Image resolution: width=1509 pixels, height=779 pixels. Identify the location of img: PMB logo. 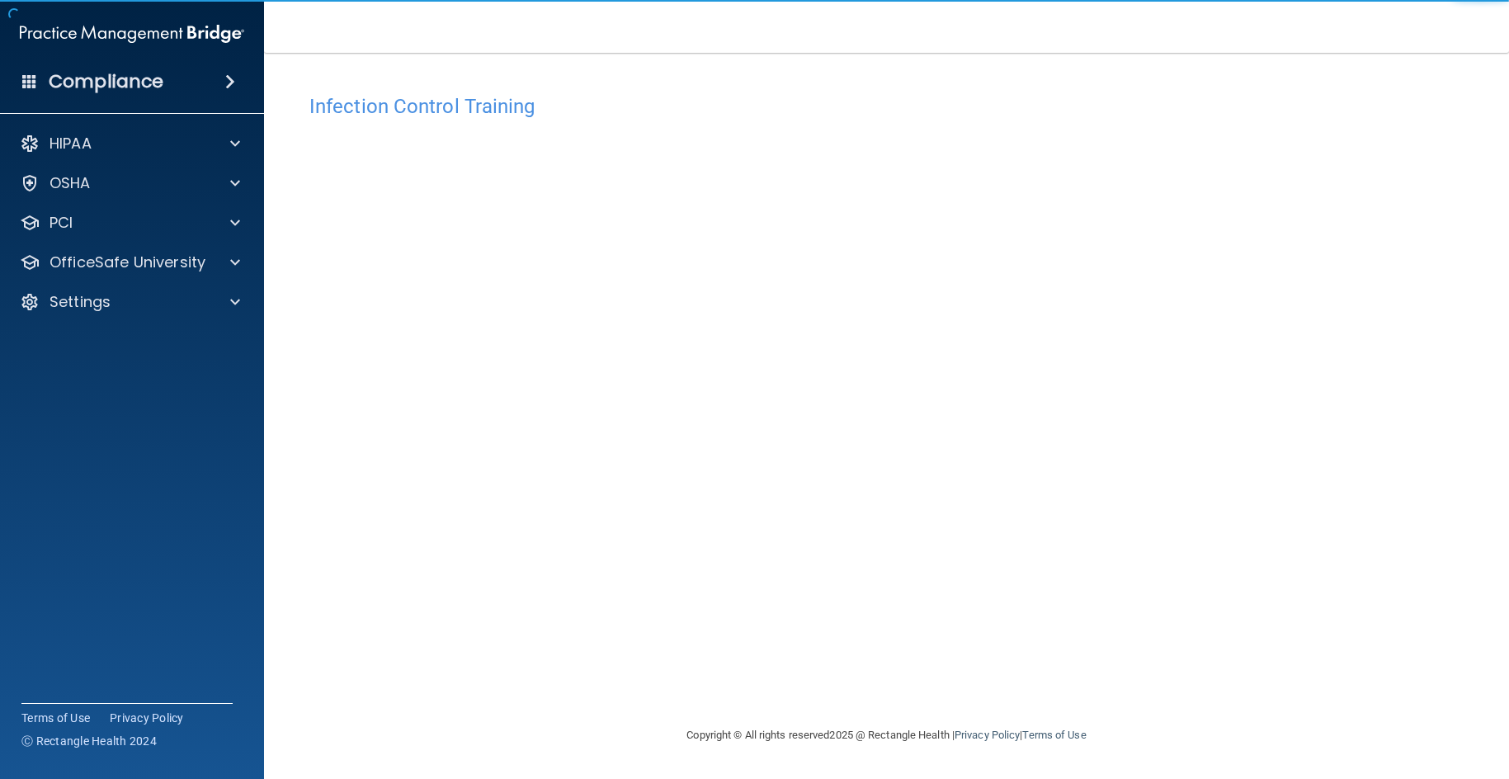
(132, 34).